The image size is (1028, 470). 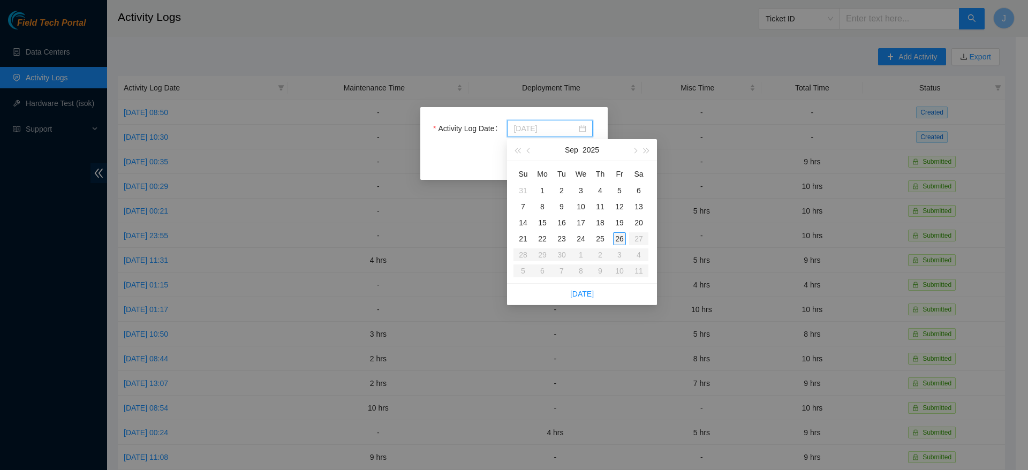 What do you see at coordinates (620, 191) in the screenshot?
I see `div: 5` at bounding box center [620, 191].